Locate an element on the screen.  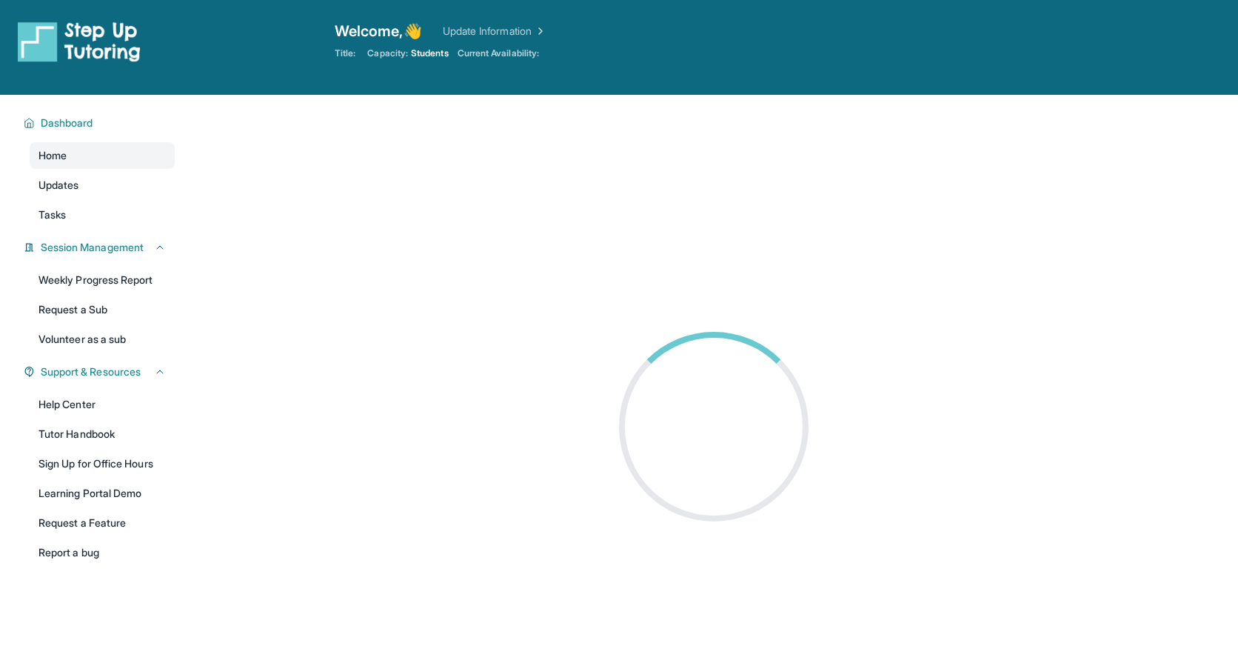
a: Update Information is located at coordinates (495, 31).